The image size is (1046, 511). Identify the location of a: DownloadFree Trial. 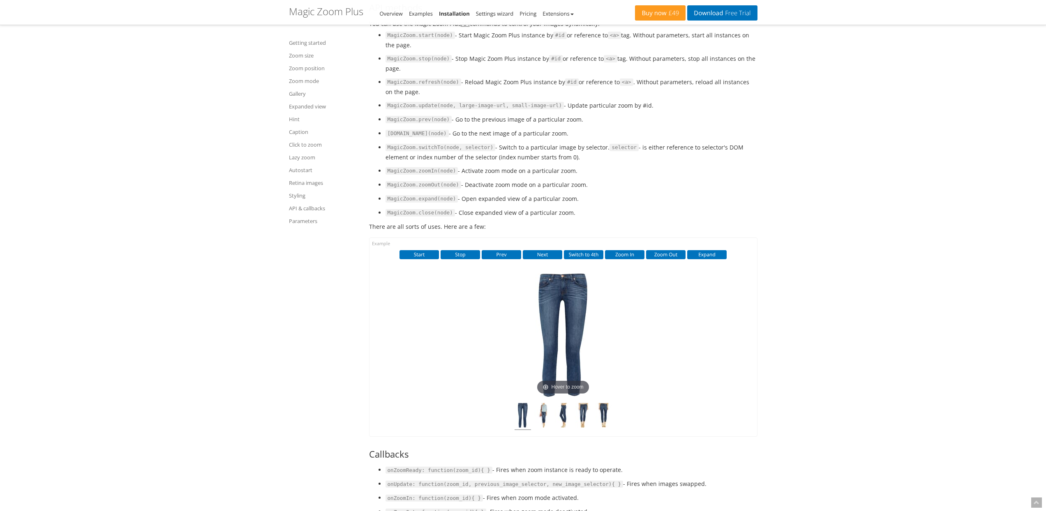
(722, 13).